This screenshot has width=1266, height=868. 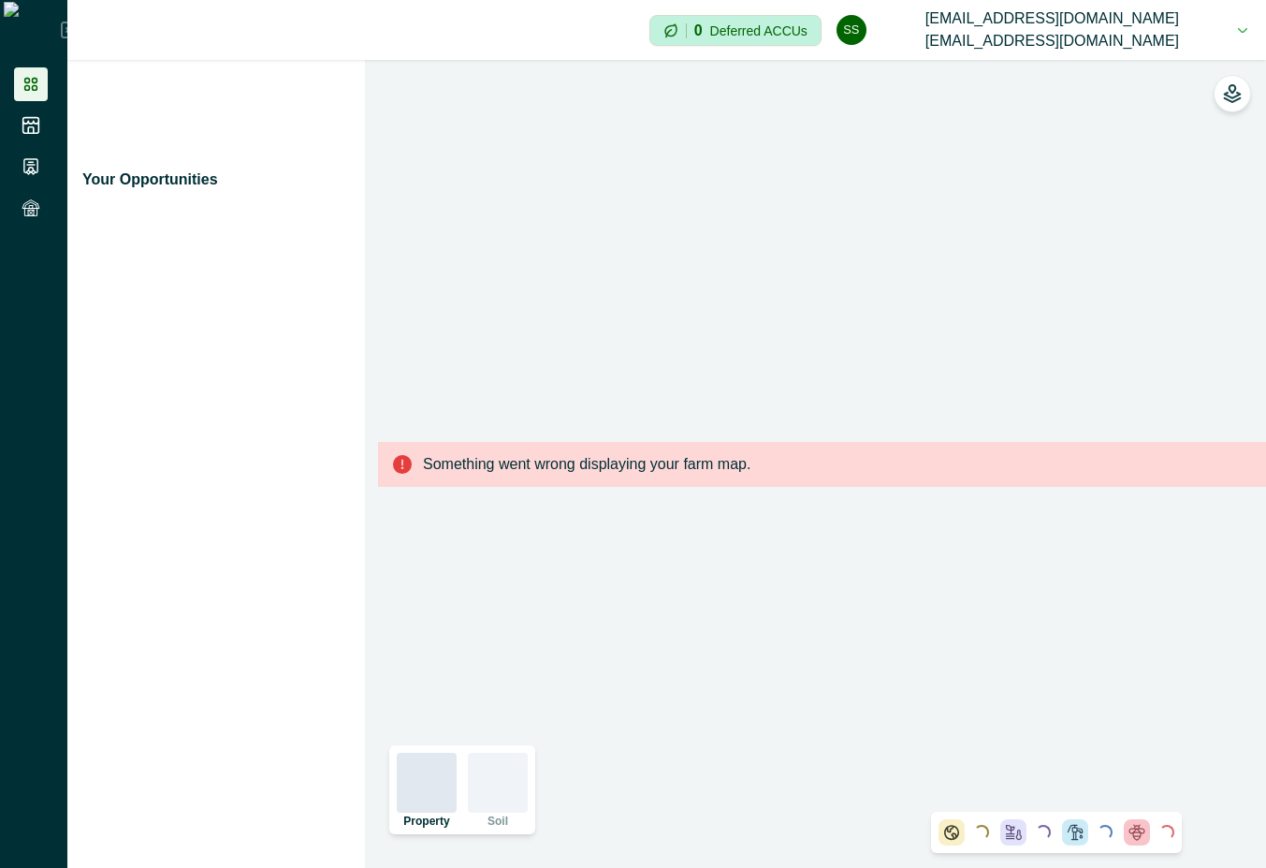 I want to click on p: Deferred ACCUs, so click(x=759, y=30).